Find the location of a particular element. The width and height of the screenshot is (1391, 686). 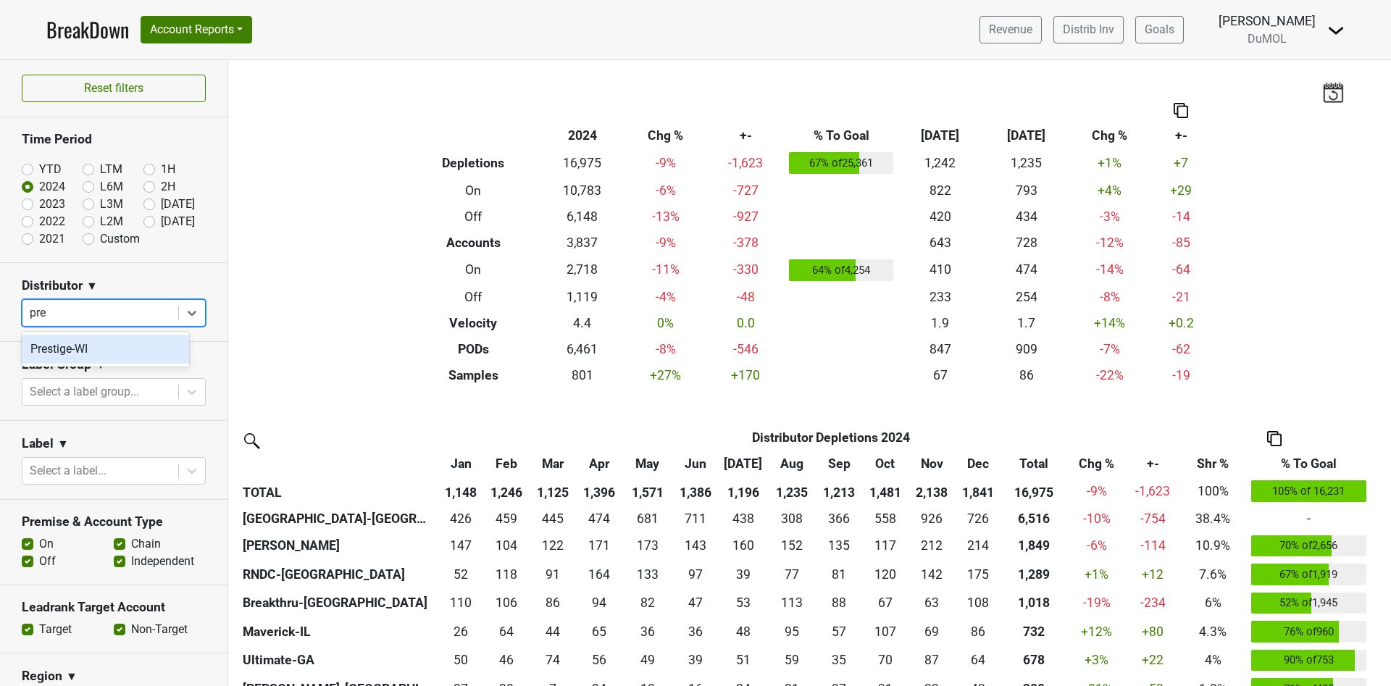

td: 100% is located at coordinates (1213, 491).